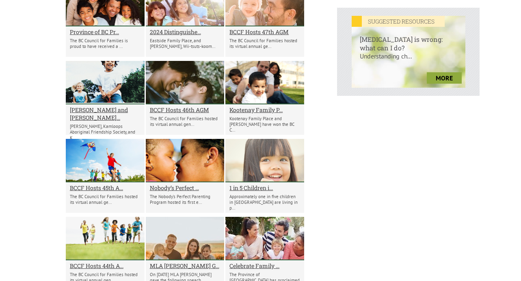  I want to click on h2: BCCF Hosts 47th AGM, so click(265, 32).